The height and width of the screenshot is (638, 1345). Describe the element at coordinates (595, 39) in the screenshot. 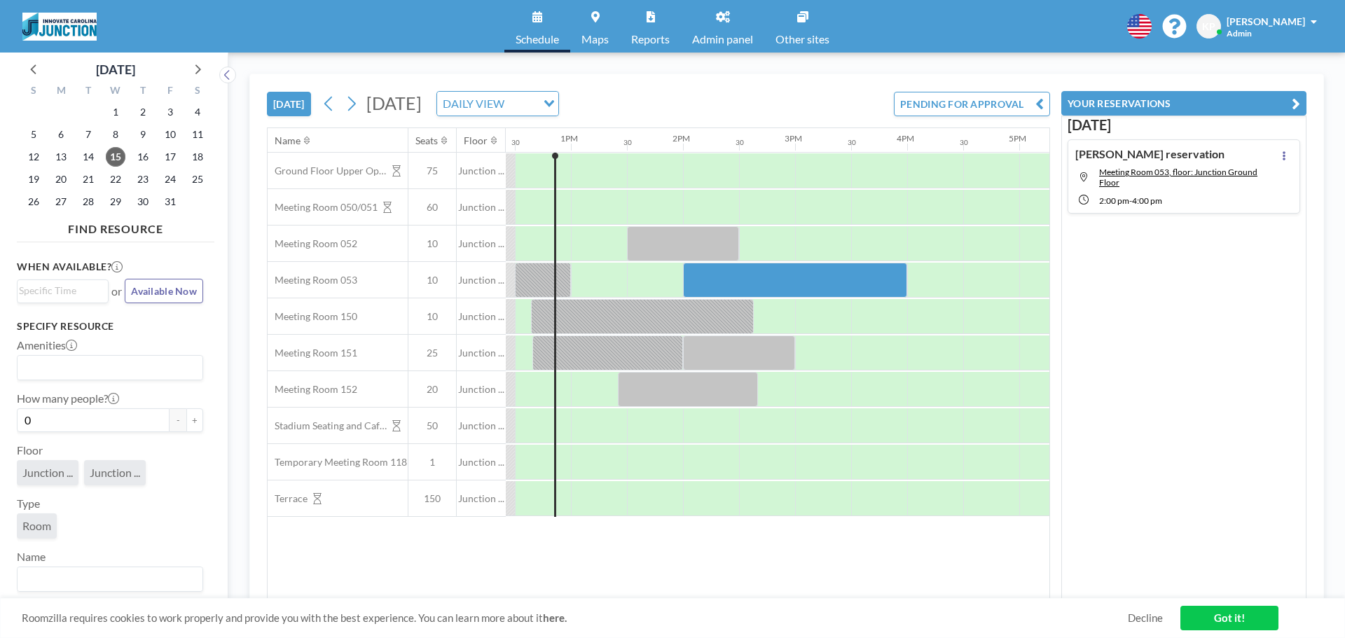

I see `span: Maps` at that location.